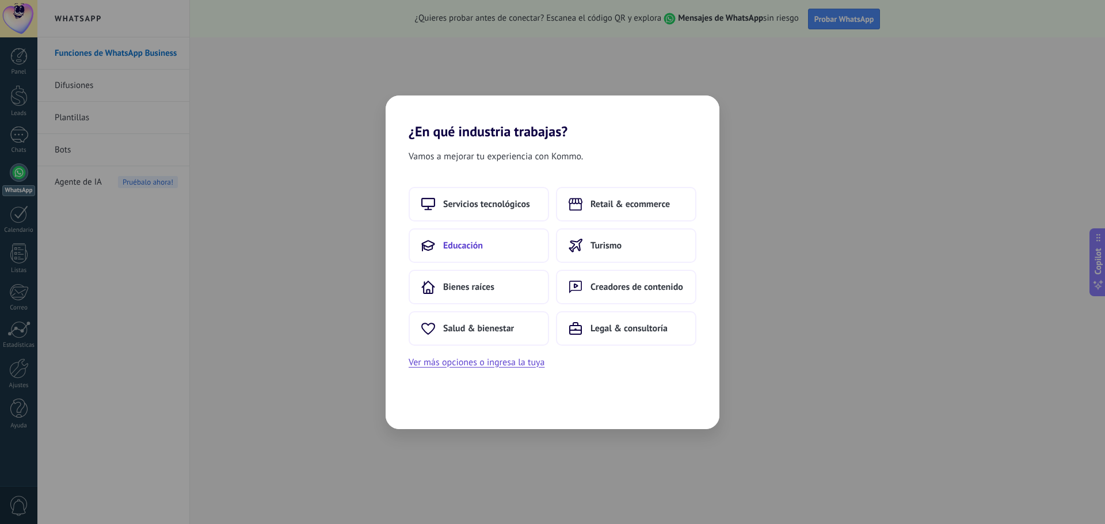  Describe the element at coordinates (495, 156) in the screenshot. I see `span: Vamos a mejorar tu experiencia con Kommo.` at that location.